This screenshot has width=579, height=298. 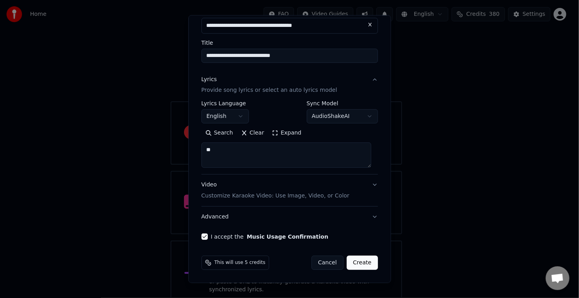 What do you see at coordinates (362, 263) in the screenshot?
I see `button: Create` at bounding box center [362, 263].